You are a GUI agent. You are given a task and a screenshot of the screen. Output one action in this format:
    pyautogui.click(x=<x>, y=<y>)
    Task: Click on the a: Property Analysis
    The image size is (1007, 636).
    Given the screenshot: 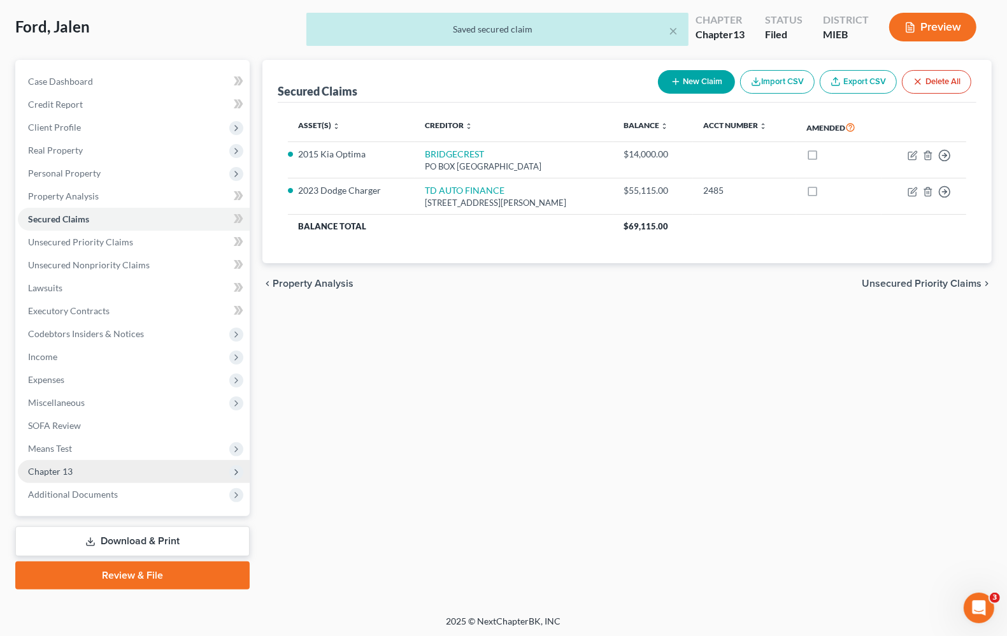 What is the action you would take?
    pyautogui.click(x=134, y=196)
    